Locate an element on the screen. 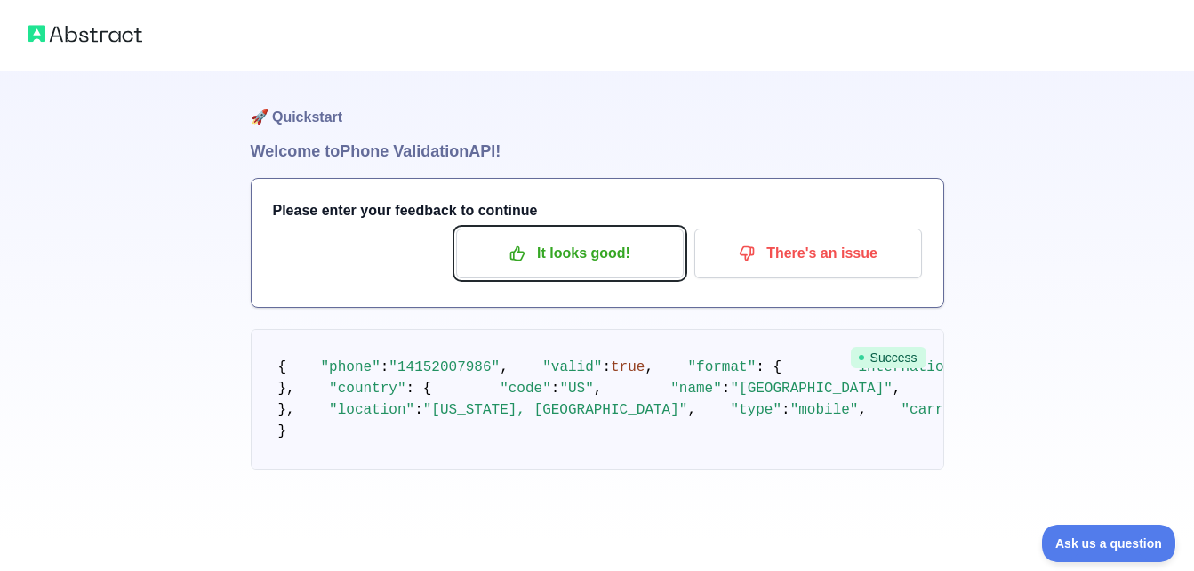  span: "US" is located at coordinates (576, 388).